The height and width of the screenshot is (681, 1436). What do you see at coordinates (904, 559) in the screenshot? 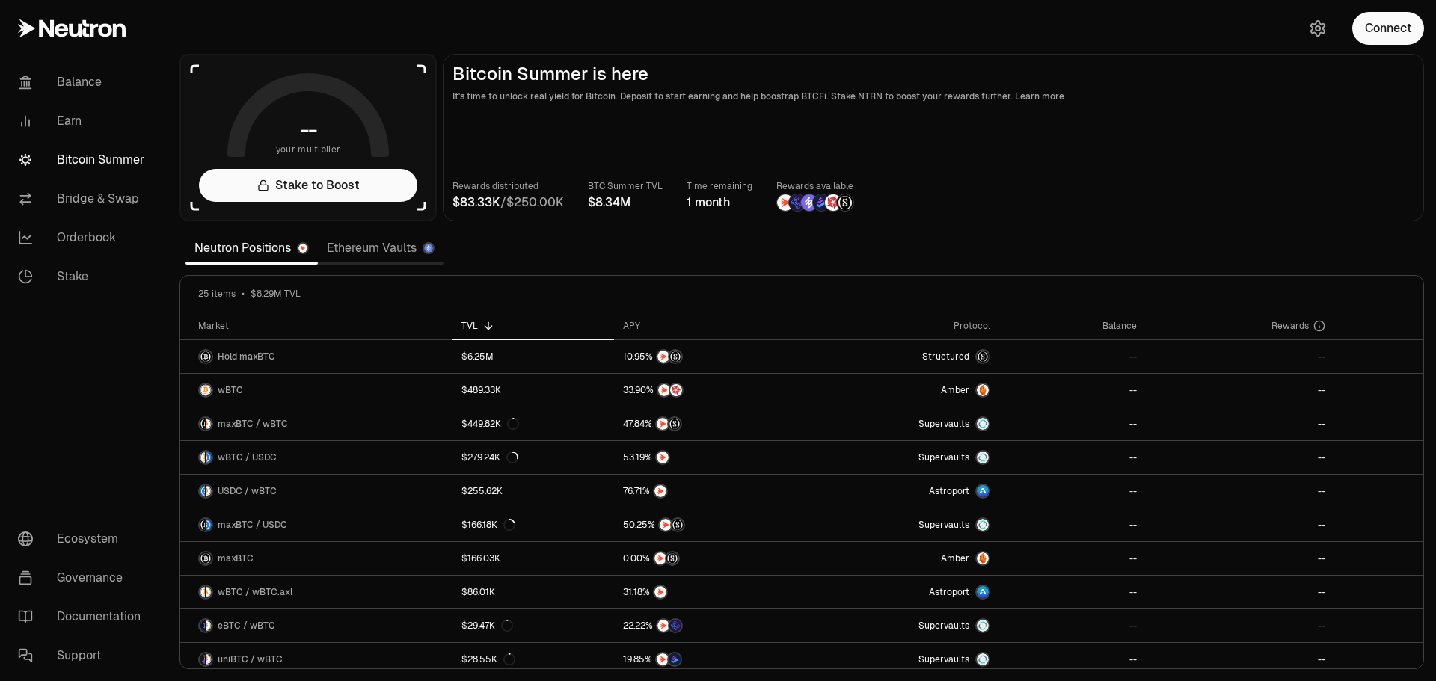
I see `a: AmberAmber` at bounding box center [904, 559].